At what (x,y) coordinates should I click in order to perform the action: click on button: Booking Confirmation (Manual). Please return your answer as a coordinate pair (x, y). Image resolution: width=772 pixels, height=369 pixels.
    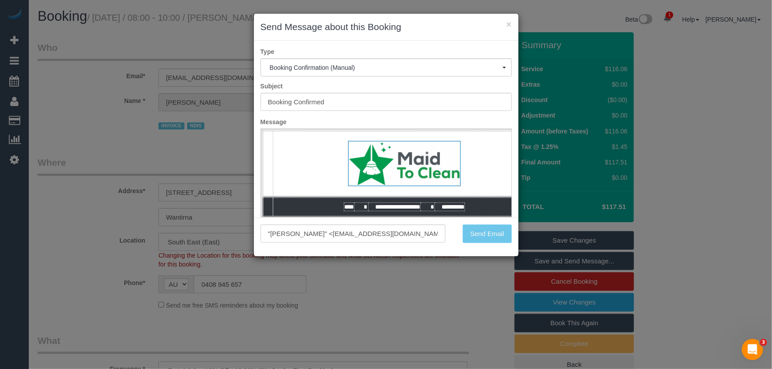
    Looking at the image, I should click on (386, 67).